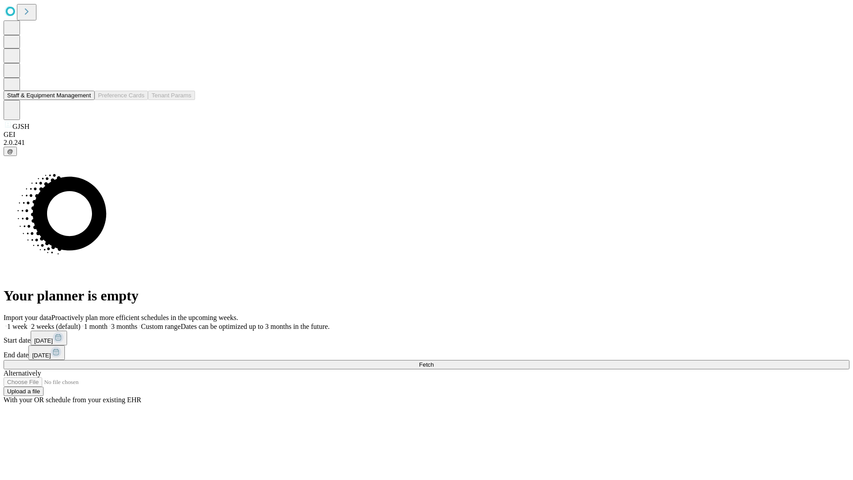 This screenshot has width=853, height=480. What do you see at coordinates (124, 326) in the screenshot?
I see `span: 3 months` at bounding box center [124, 326].